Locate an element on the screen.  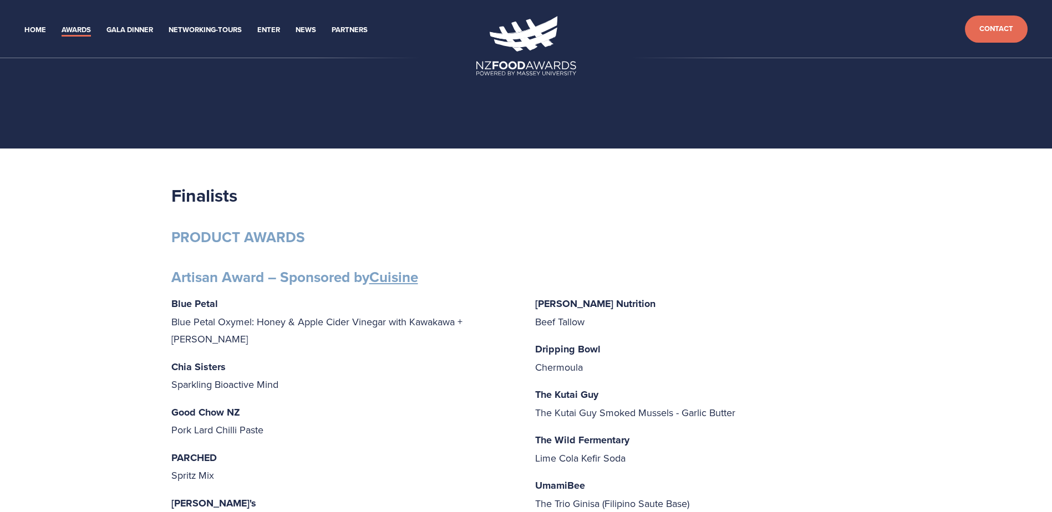
p: The Trio Ginisa (Filipino Saute Base) is located at coordinates (708, 495).